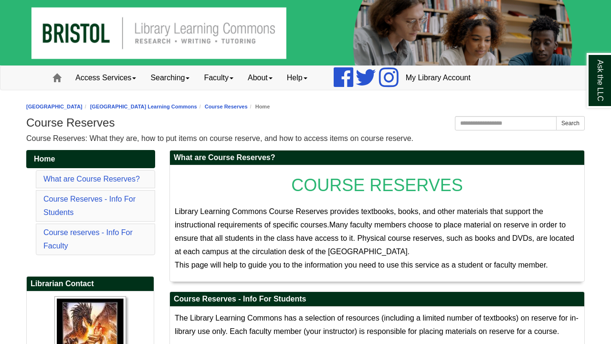 The width and height of the screenshot is (611, 344). What do you see at coordinates (377, 299) in the screenshot?
I see `h2: Course Reserves - Info For Students` at bounding box center [377, 299].